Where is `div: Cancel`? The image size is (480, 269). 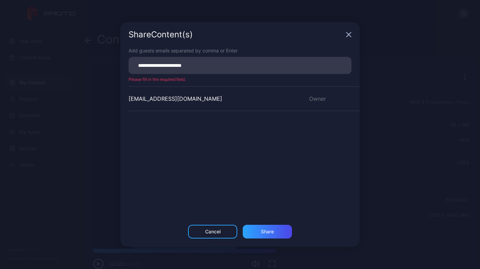
div: Cancel is located at coordinates (213, 231).